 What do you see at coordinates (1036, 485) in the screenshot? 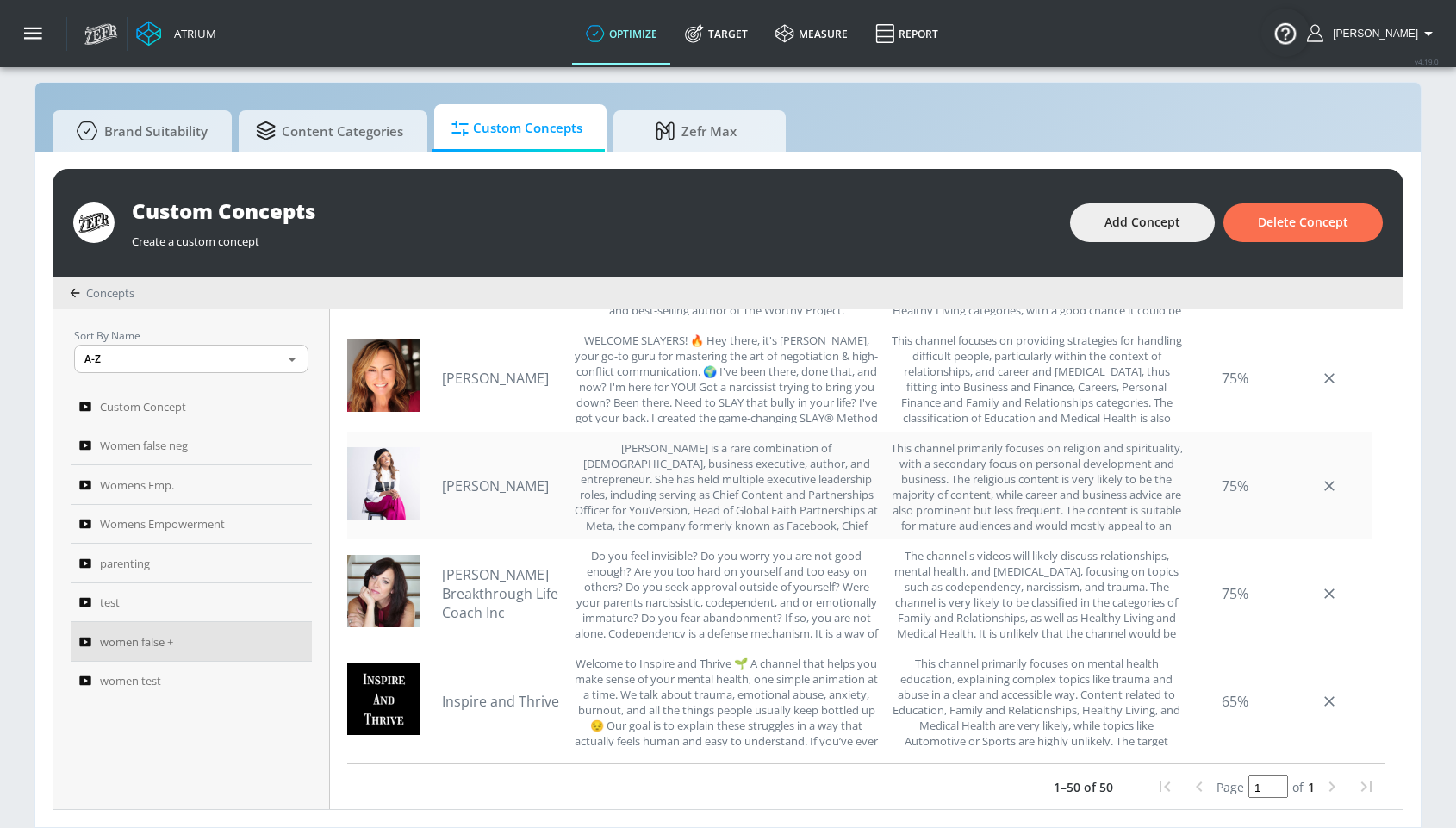
I see `div: This channel primarily focuses on religion and spirituality, with a secondary focus on personal d...` at bounding box center [1036, 485].